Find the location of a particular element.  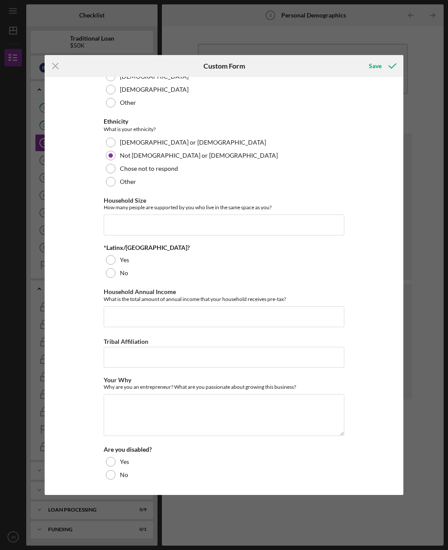

div: Ethnicity is located at coordinates (224, 122).